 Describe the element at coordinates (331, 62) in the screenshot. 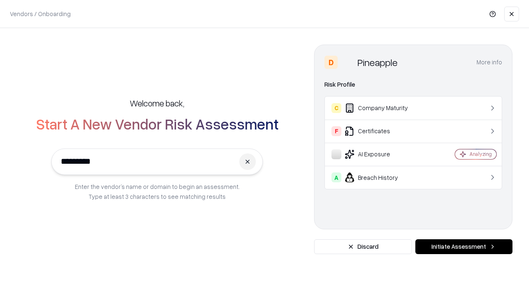

I see `div: D` at that location.